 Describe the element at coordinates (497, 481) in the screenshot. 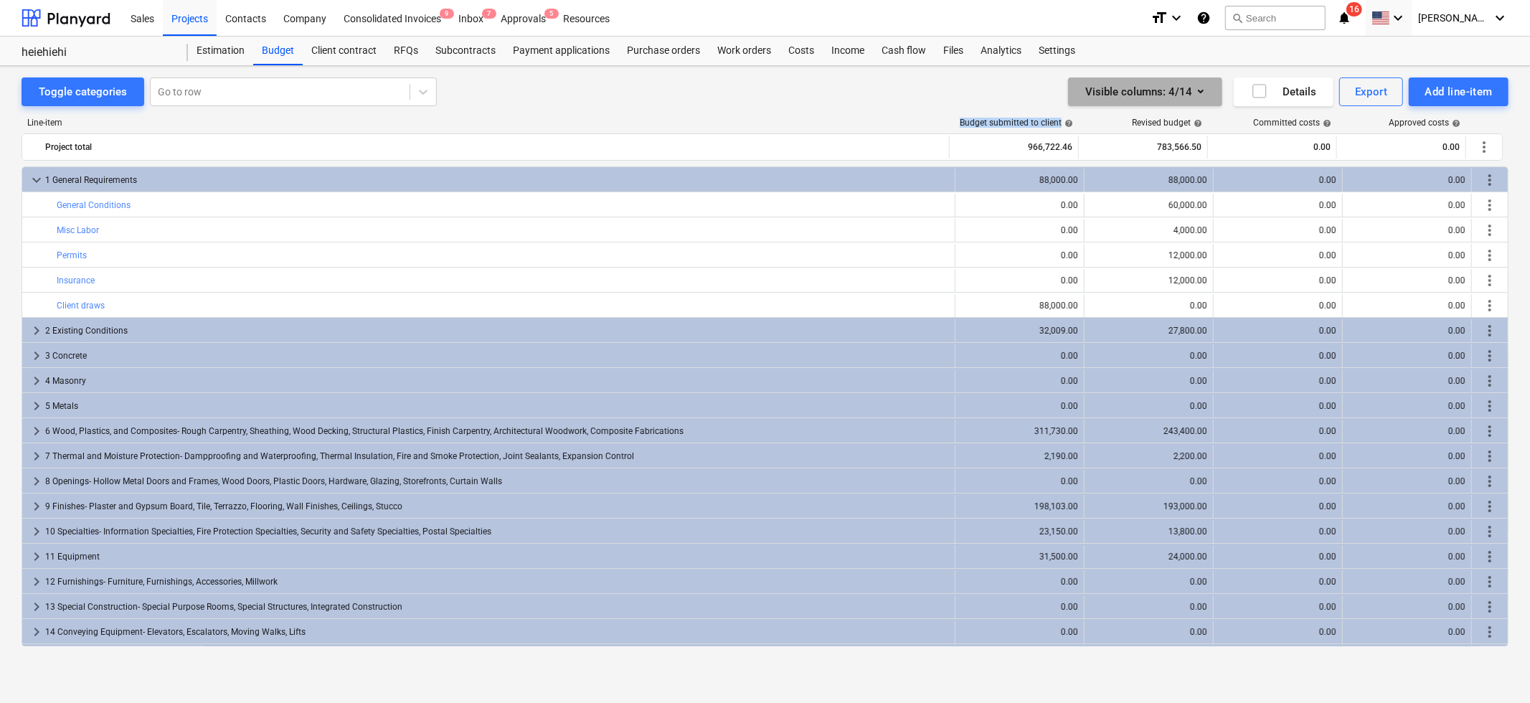

I see `div: 8 Openings- Hollow Metal Doors and Frames, Wood Doors, Plastic Doors, Hardware, Glazing, Storefro...` at that location.